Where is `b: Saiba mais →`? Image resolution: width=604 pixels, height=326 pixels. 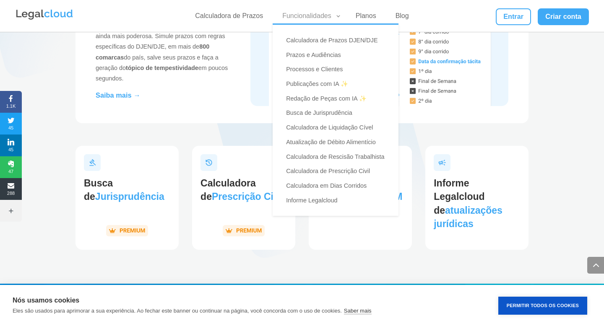 b: Saiba mais → is located at coordinates (118, 95).